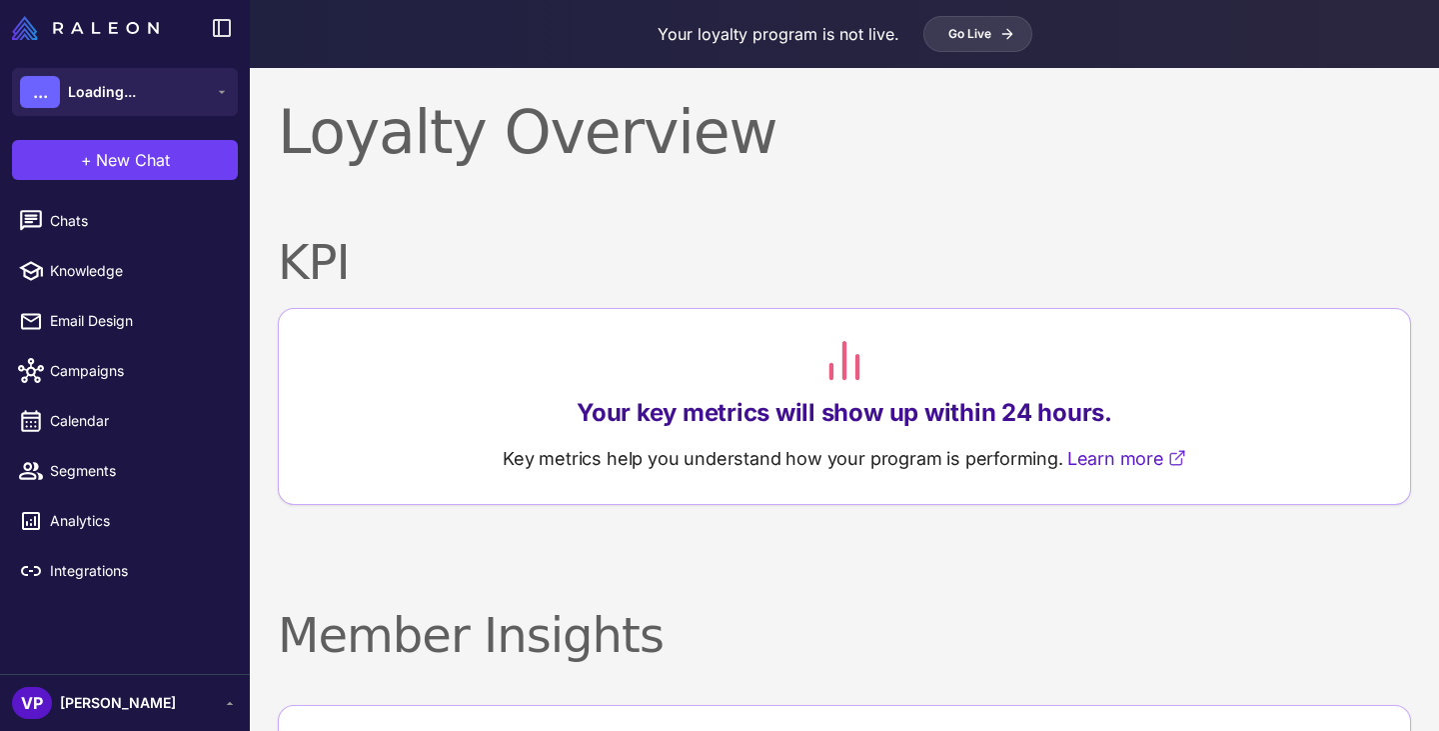 The width and height of the screenshot is (1439, 731). I want to click on button: +New Chat, so click(125, 160).